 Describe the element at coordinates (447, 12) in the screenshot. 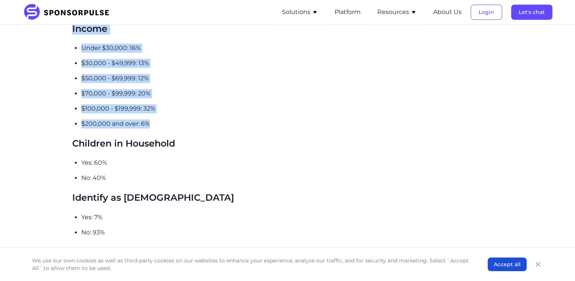

I see `a: About Us` at that location.